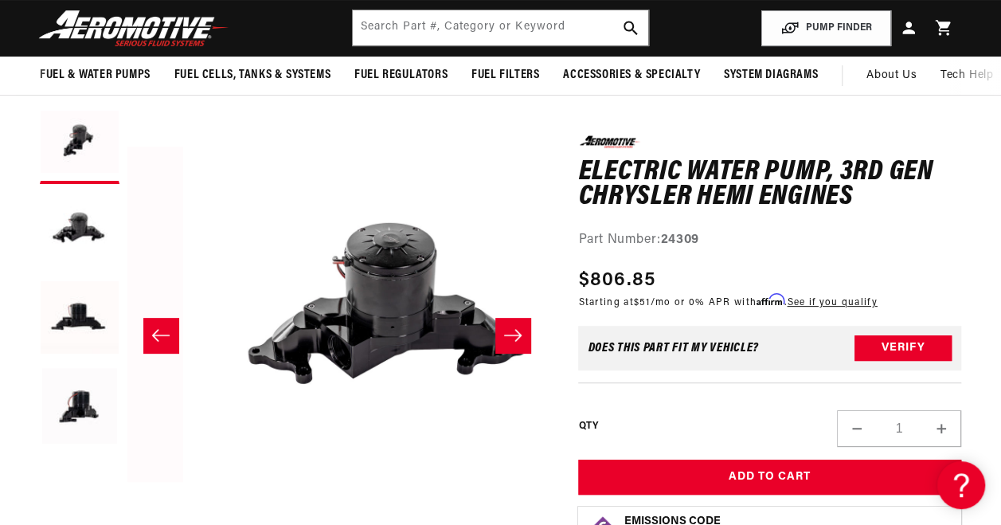 This screenshot has height=525, width=1001. I want to click on button: PUMP FINDER, so click(826, 28).